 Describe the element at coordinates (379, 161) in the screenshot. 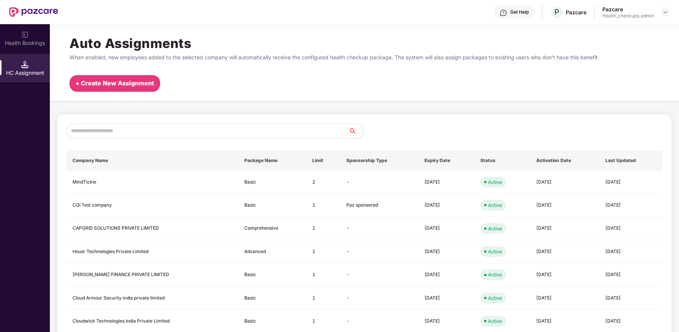

I see `th: Sponsorship Type` at that location.